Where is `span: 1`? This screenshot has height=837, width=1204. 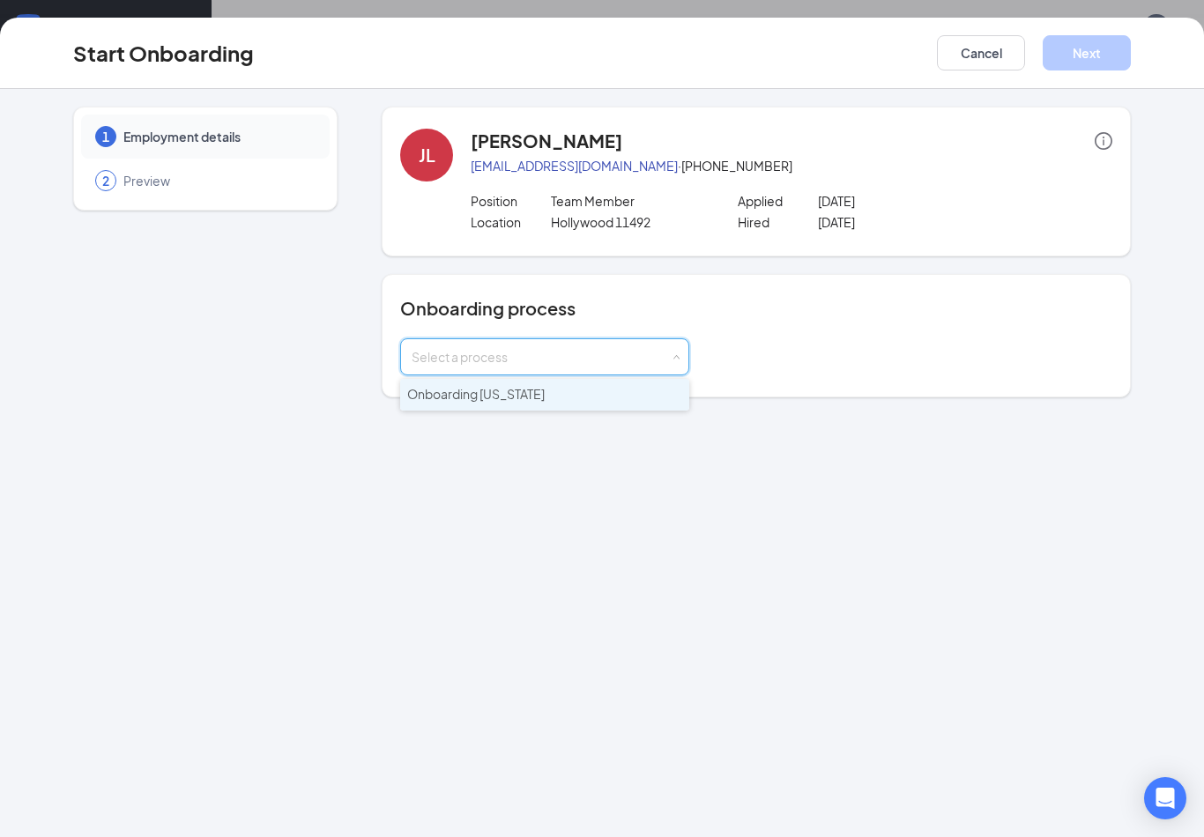 span: 1 is located at coordinates (106, 137).